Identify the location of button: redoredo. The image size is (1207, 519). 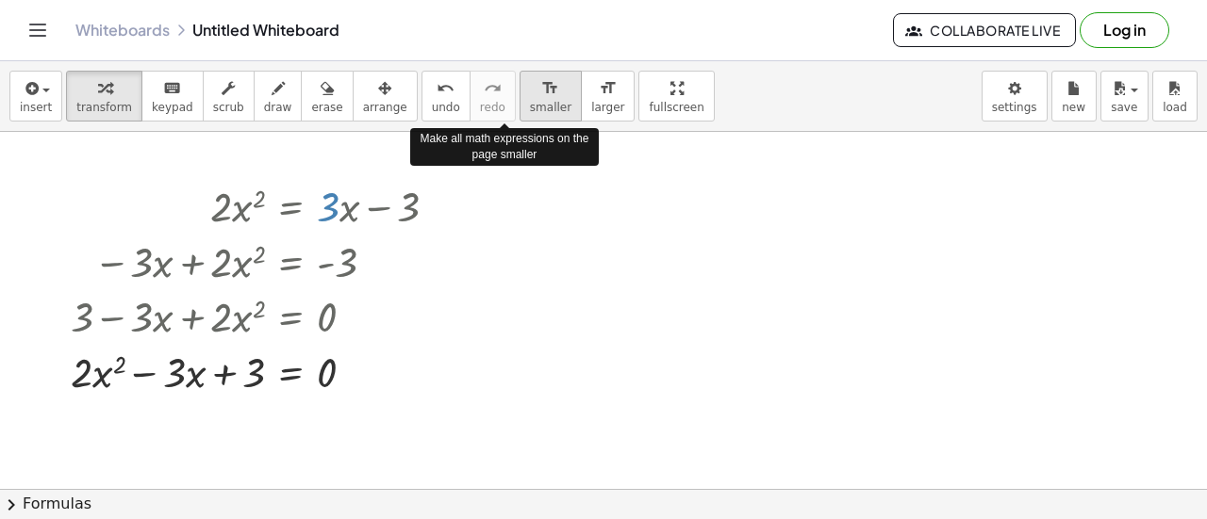
(492, 96).